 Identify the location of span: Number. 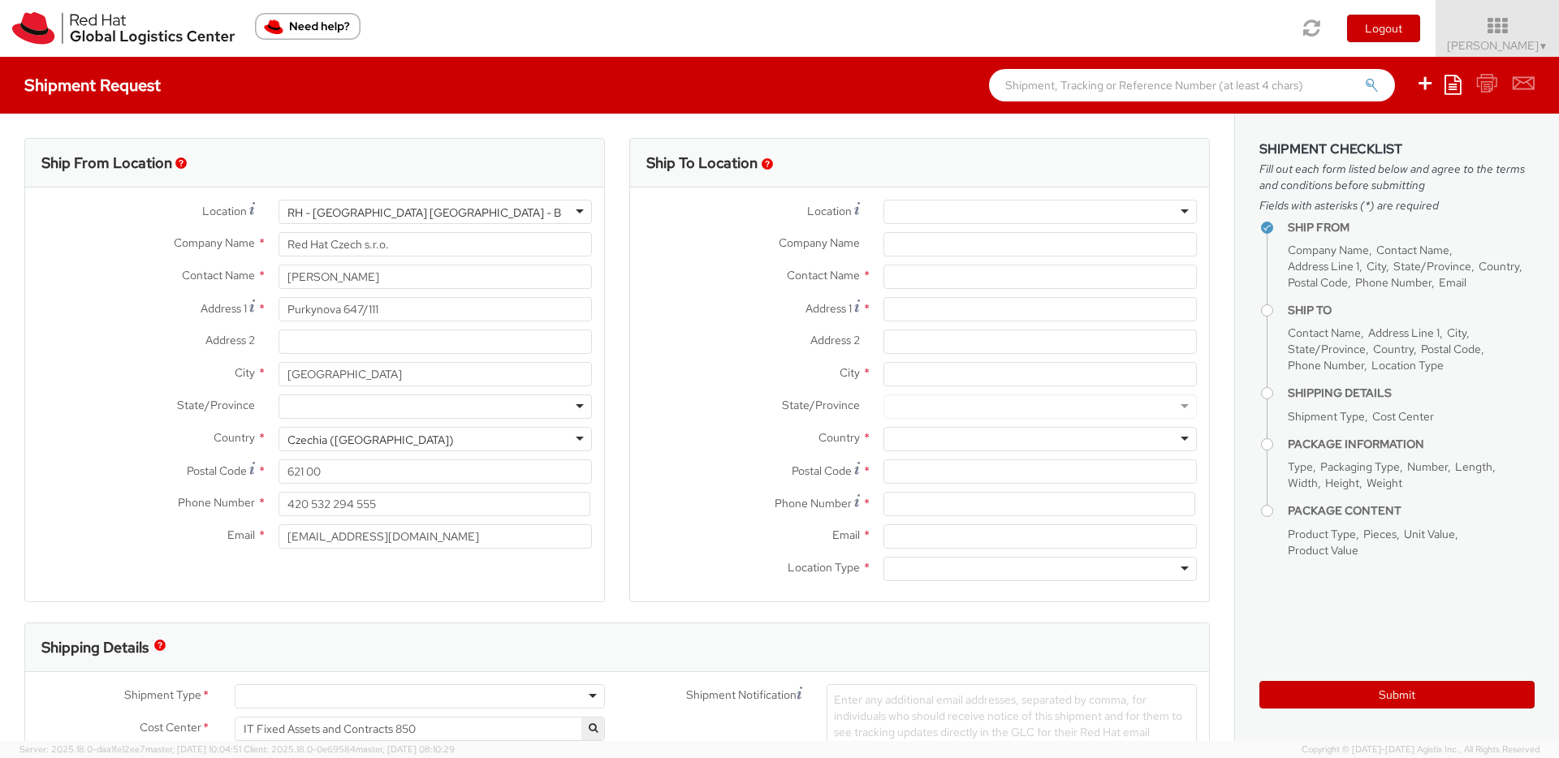
(1427, 467).